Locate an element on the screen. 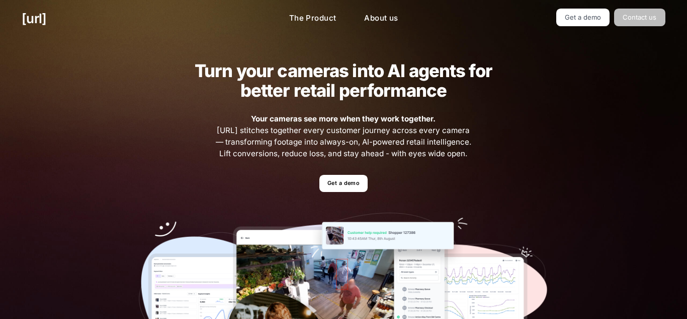 The image size is (687, 319). a: Contact us is located at coordinates (640, 17).